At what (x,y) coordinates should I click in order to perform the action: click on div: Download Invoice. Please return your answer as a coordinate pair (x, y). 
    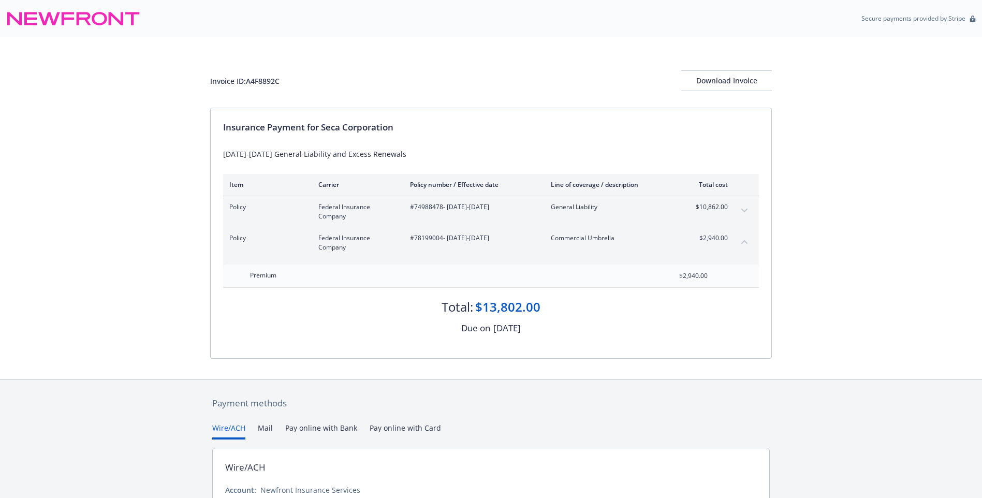
    Looking at the image, I should click on (726, 81).